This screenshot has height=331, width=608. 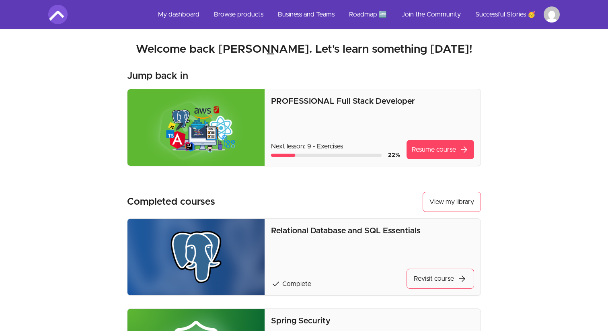 What do you see at coordinates (373, 231) in the screenshot?
I see `p: Relational Database and SQL Essentials` at bounding box center [373, 231].